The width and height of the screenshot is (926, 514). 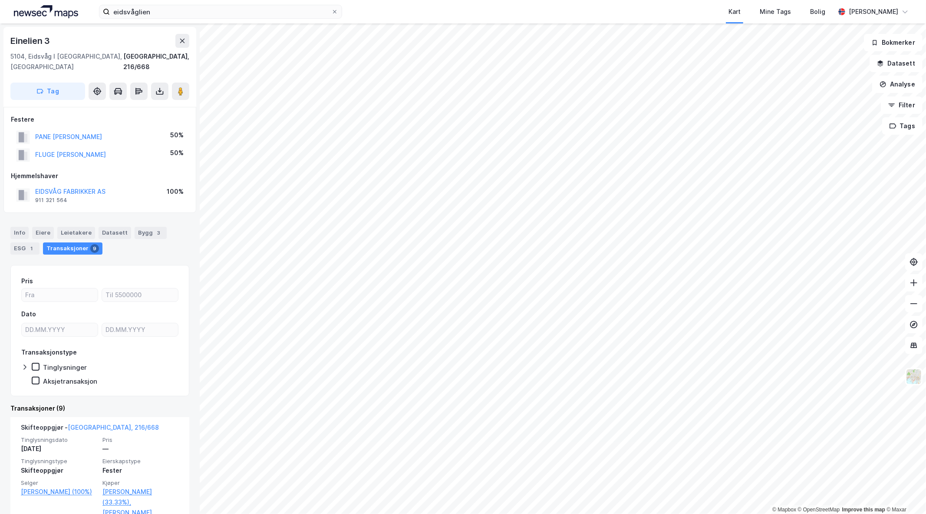 What do you see at coordinates (902, 105) in the screenshot?
I see `button: Filter` at bounding box center [902, 105].